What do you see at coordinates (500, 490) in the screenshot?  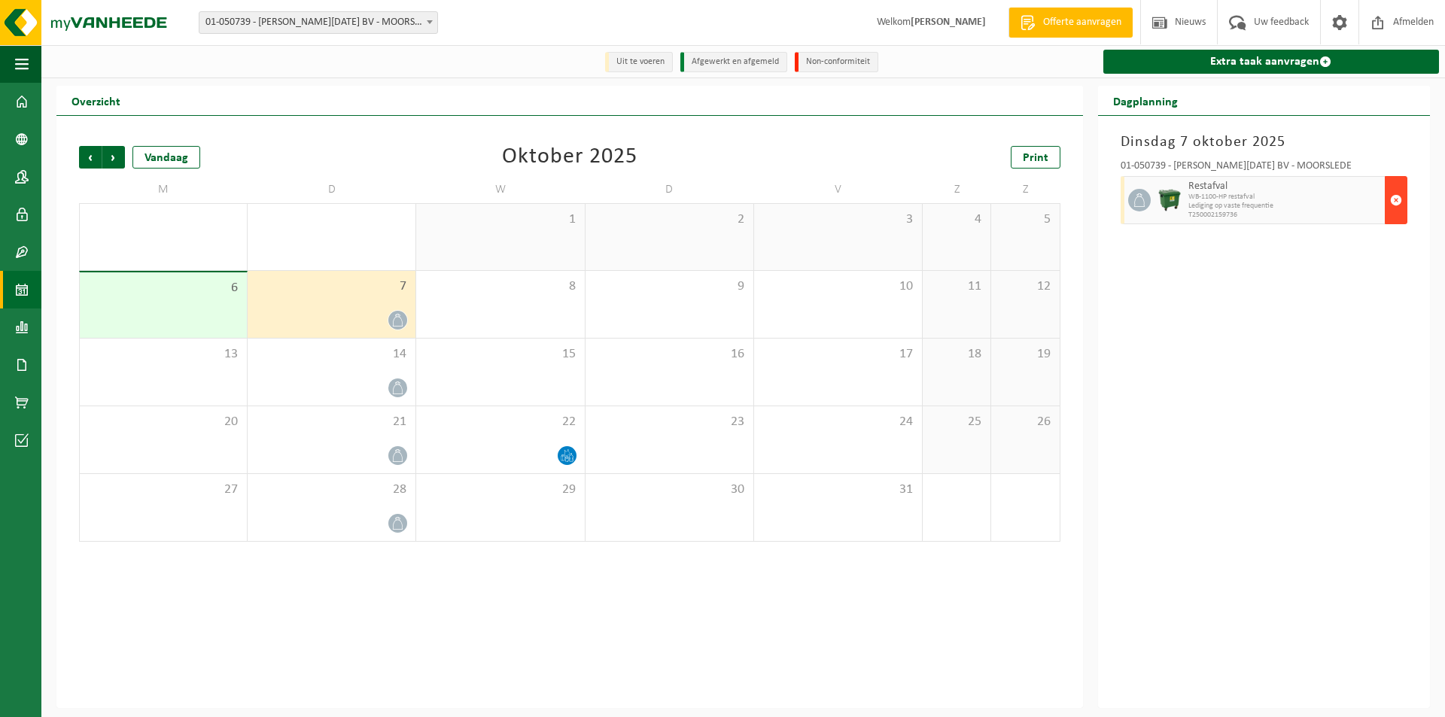 I see `span: 29` at bounding box center [500, 490].